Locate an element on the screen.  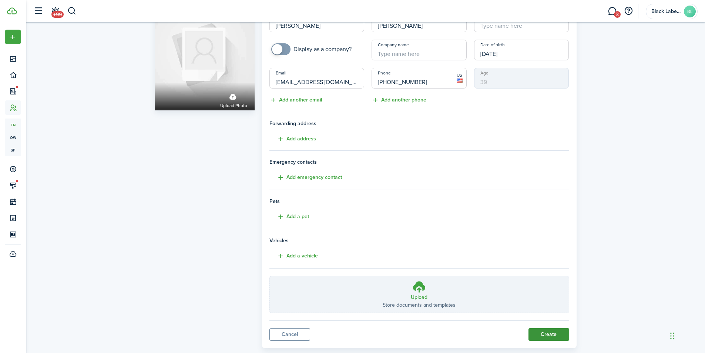
button: Add a vehicle is located at coordinates (293, 256).